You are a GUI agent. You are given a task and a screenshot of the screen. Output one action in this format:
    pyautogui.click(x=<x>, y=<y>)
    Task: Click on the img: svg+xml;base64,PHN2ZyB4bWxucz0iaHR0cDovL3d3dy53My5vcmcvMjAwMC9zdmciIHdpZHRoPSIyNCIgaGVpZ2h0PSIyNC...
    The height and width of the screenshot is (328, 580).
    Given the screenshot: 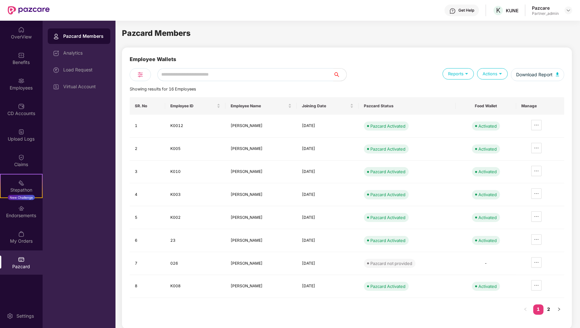 What is the action you would take?
    pyautogui.click(x=140, y=75)
    